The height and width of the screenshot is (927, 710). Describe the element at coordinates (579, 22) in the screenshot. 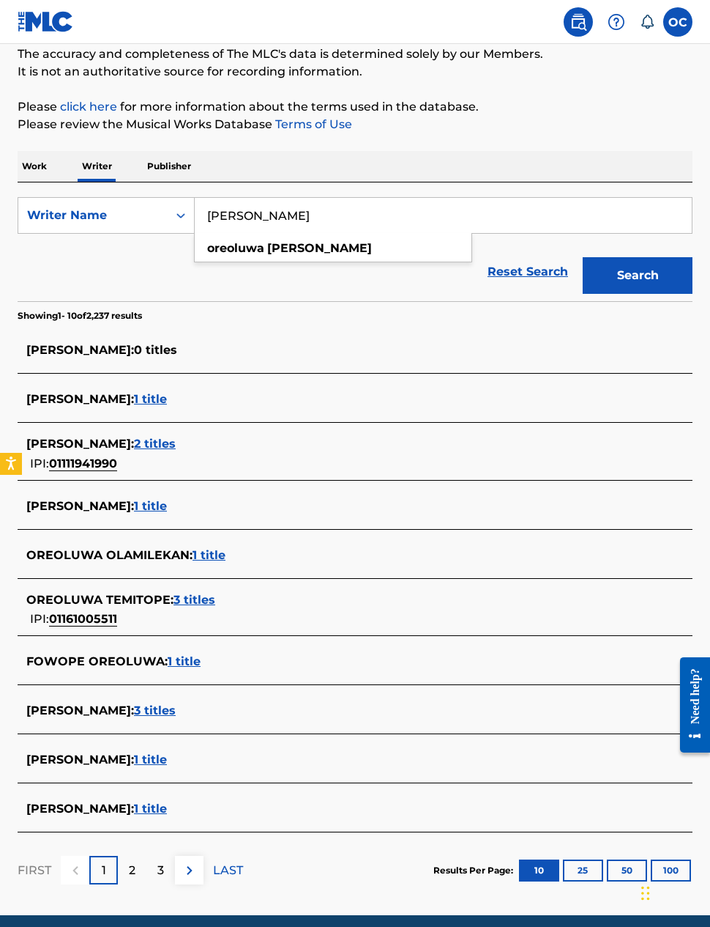

I see `img: search` at that location.